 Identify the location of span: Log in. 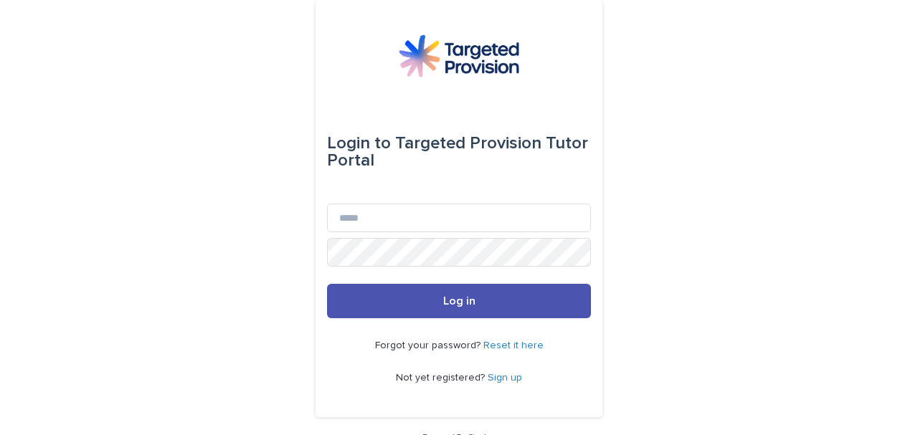
(459, 301).